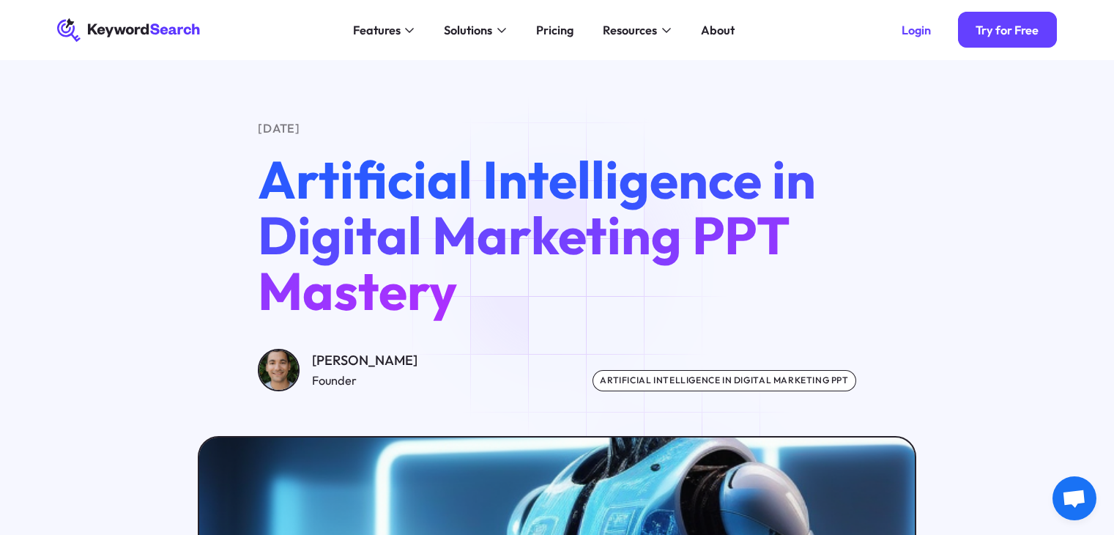  I want to click on a: About, so click(717, 30).